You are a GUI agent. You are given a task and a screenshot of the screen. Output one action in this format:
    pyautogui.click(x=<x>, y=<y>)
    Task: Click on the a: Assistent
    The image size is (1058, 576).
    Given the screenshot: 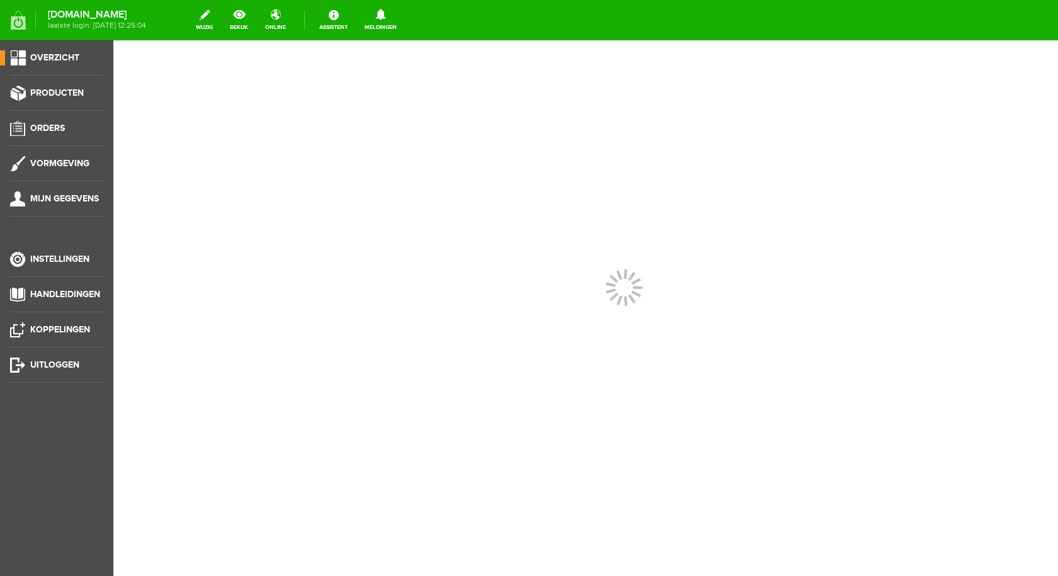 What is the action you would take?
    pyautogui.click(x=333, y=20)
    